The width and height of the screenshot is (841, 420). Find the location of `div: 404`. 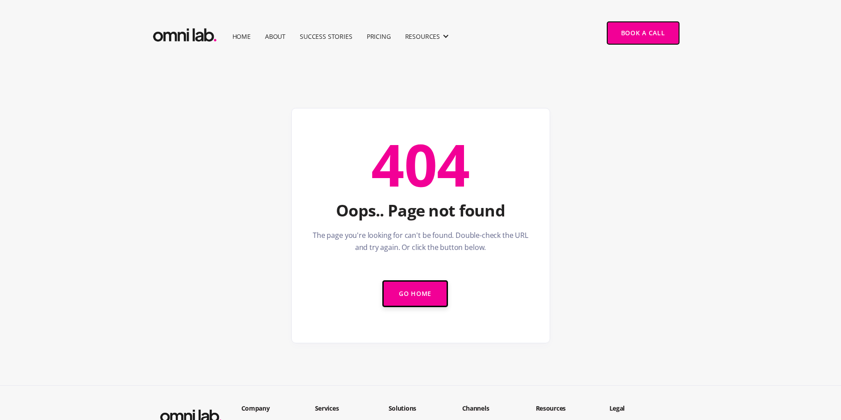

div: 404 is located at coordinates (421, 164).